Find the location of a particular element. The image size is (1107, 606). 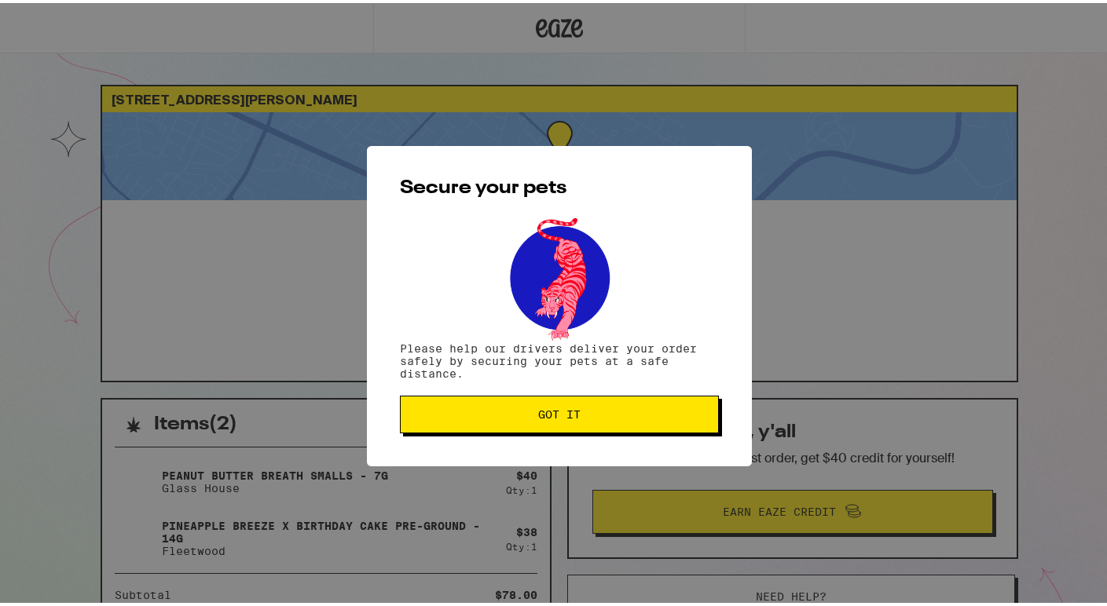

span: Got it is located at coordinates (559, 412).